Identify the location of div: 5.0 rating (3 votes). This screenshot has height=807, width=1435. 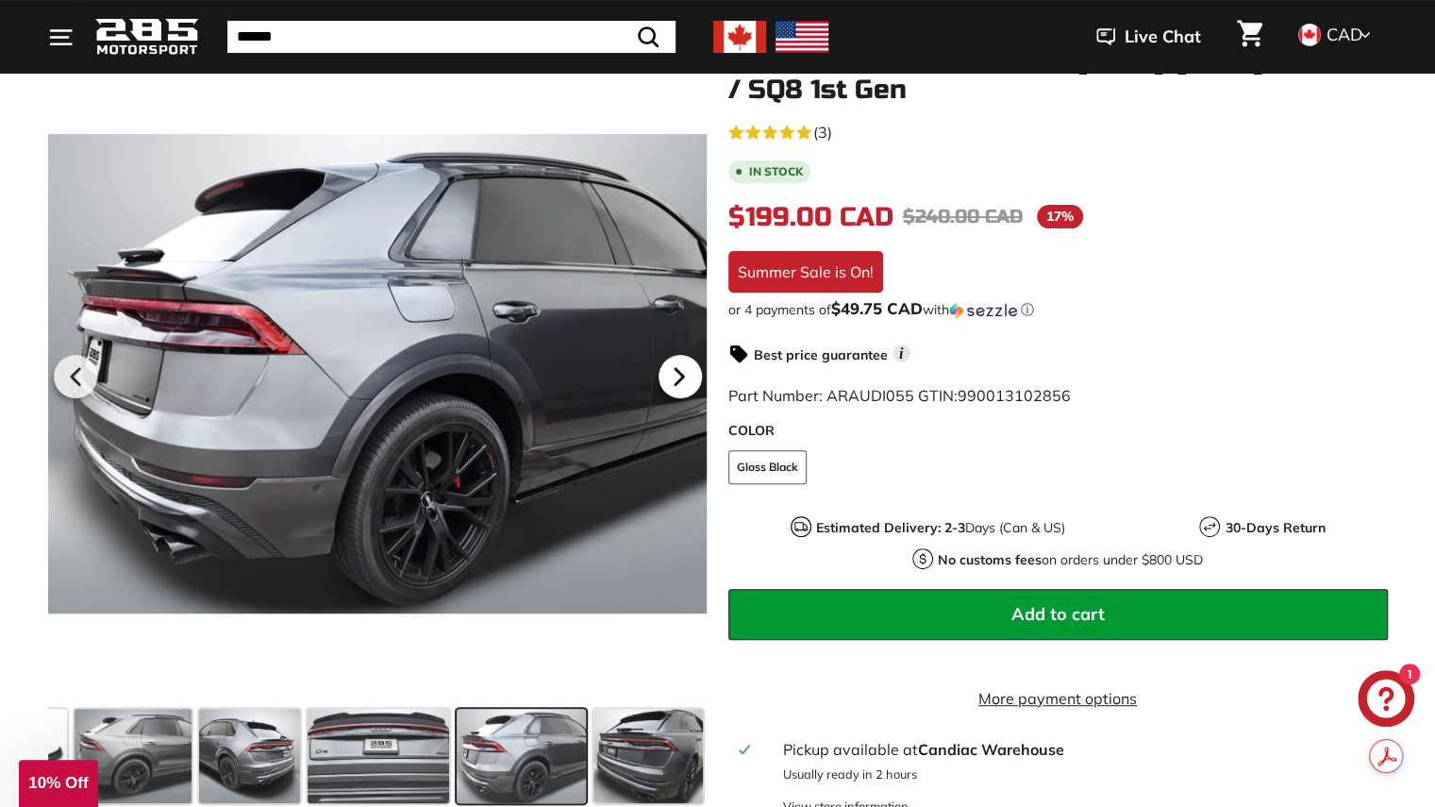
(1058, 131).